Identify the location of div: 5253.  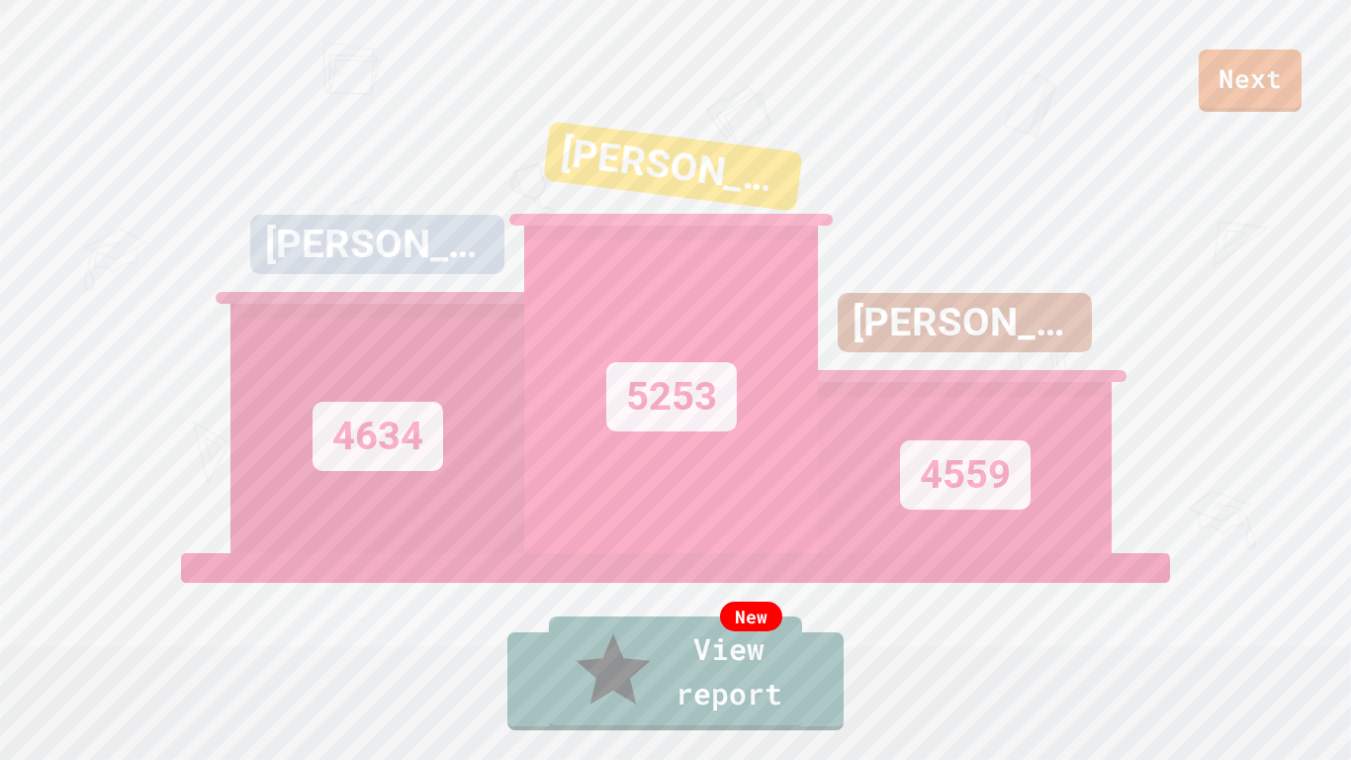
(672, 397).